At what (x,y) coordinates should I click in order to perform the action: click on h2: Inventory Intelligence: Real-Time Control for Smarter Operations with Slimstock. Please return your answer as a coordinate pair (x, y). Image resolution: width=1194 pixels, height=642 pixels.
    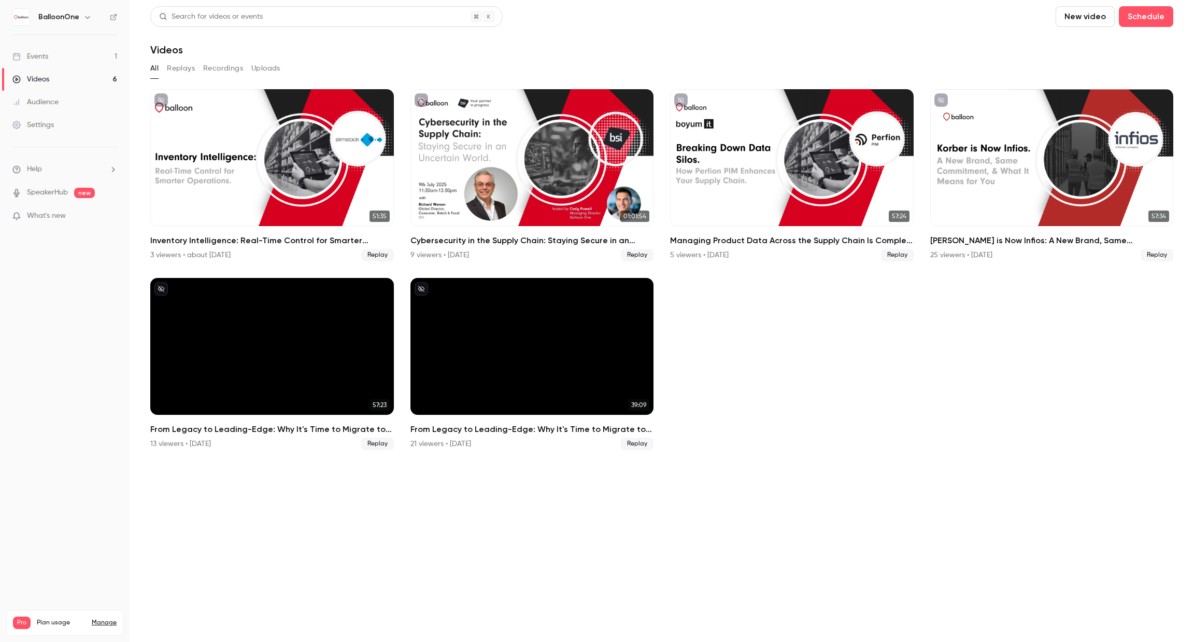
    Looking at the image, I should click on (272, 240).